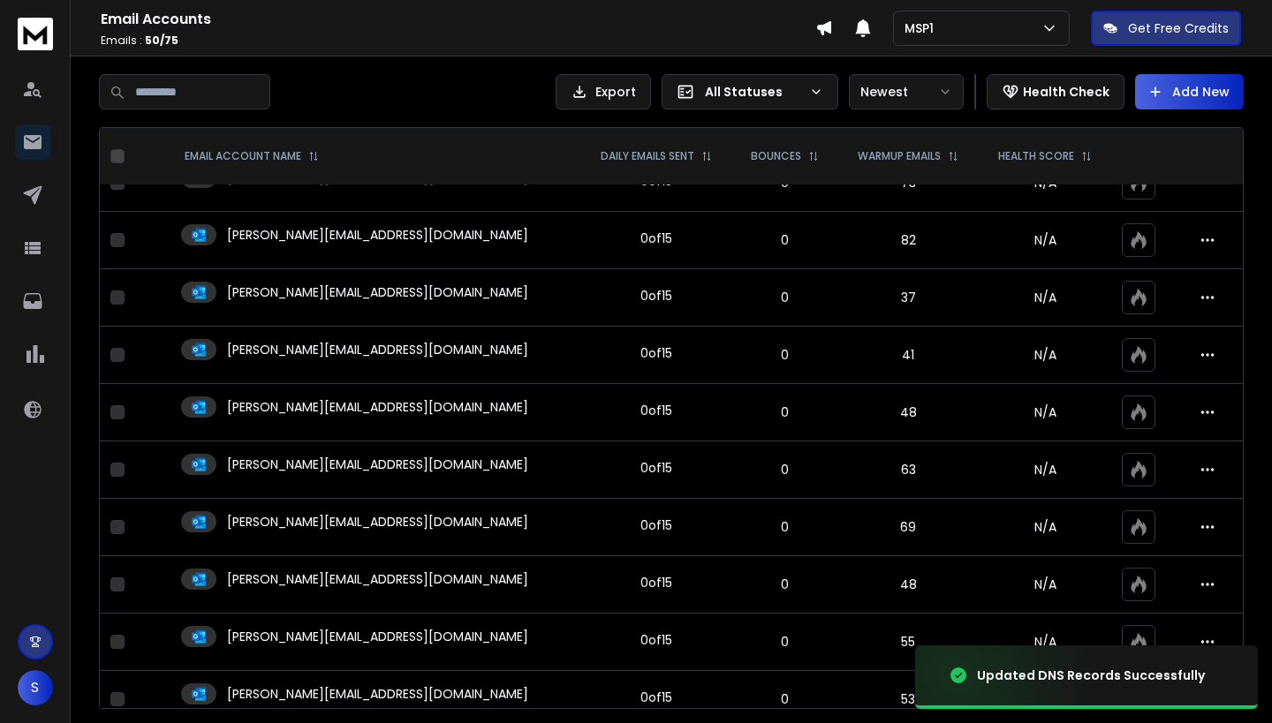 The image size is (1272, 723). I want to click on td: 55, so click(907, 642).